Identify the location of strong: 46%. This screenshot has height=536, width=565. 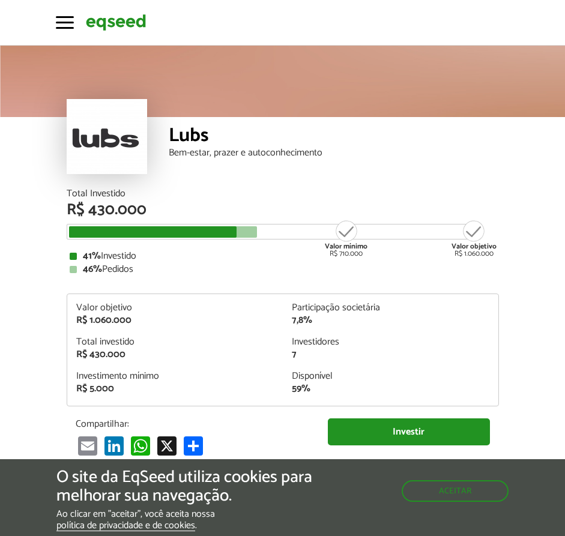
(92, 269).